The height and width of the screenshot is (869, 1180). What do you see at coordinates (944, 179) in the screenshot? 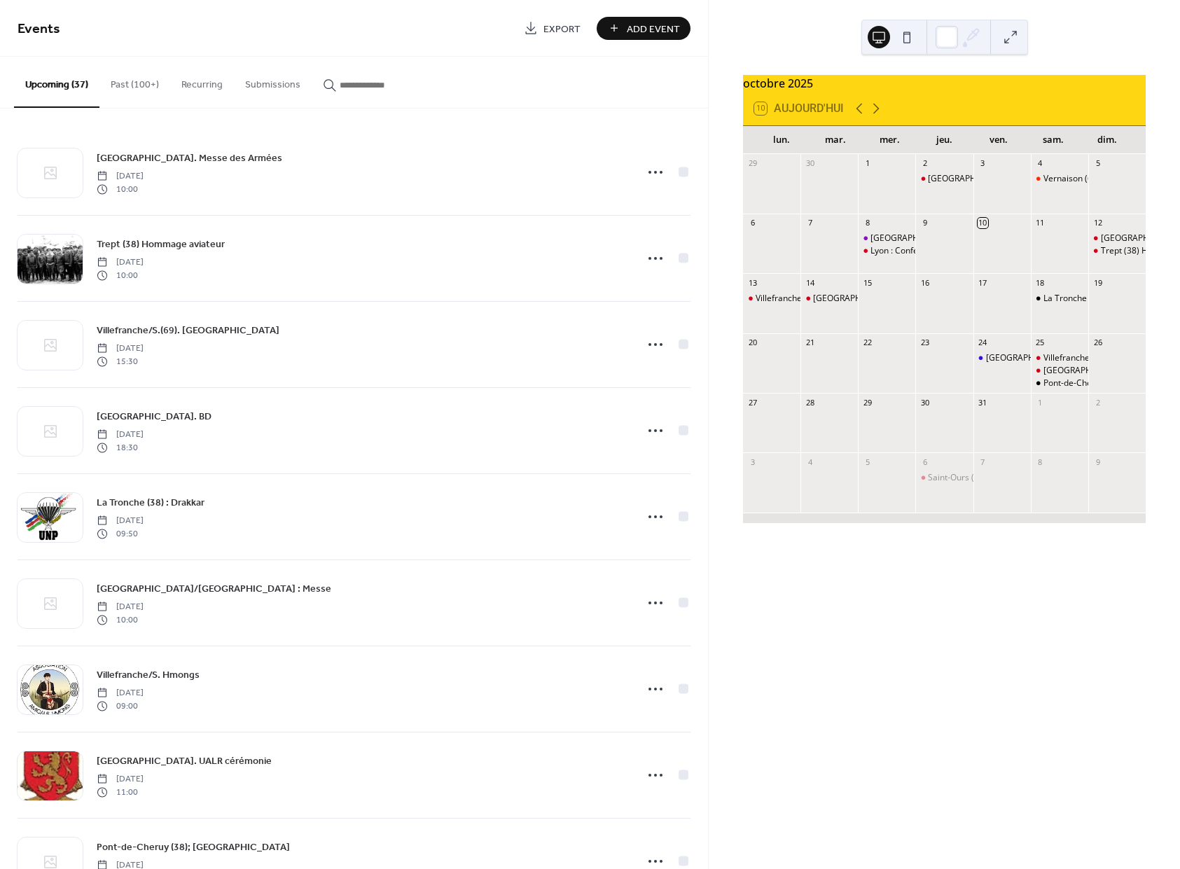
I see `div: Lyon. Dédicace` at bounding box center [944, 179].